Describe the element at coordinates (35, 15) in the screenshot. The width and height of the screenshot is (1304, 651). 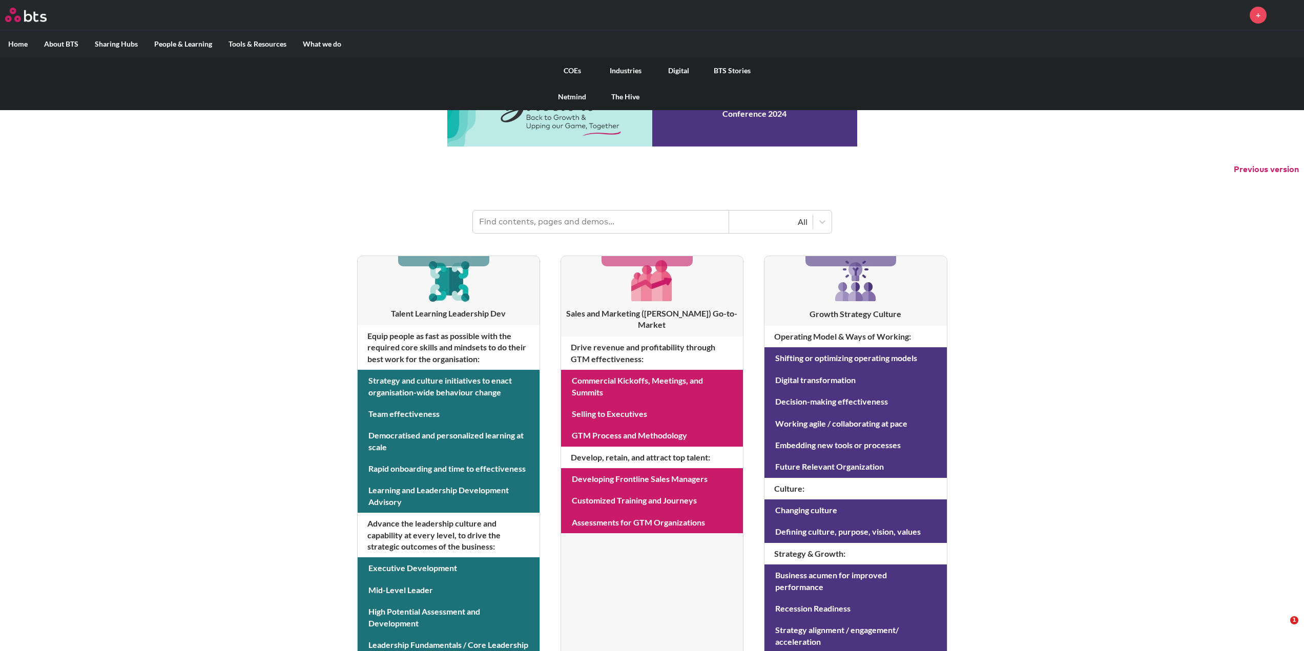
I see `a: Go home` at that location.